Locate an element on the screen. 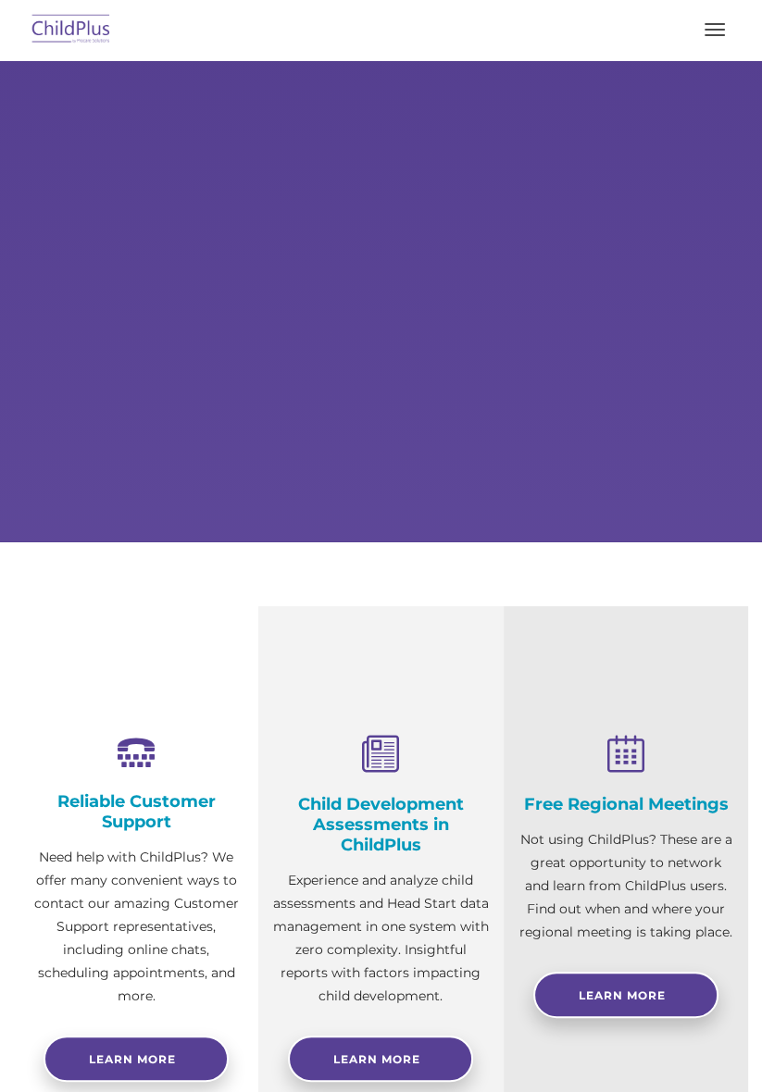  h4: Free Regional Meetings is located at coordinates (626, 804).